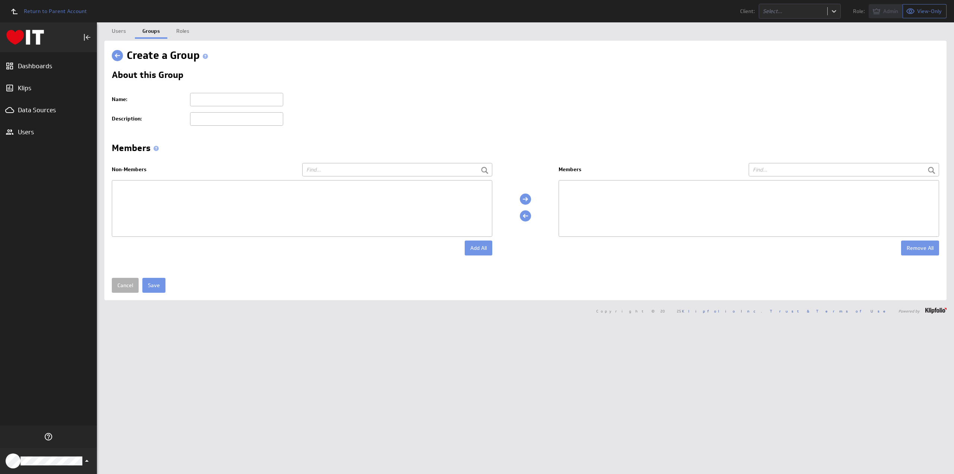 The width and height of the screenshot is (954, 474). Describe the element at coordinates (125, 285) in the screenshot. I see `a: Cancel` at that location.